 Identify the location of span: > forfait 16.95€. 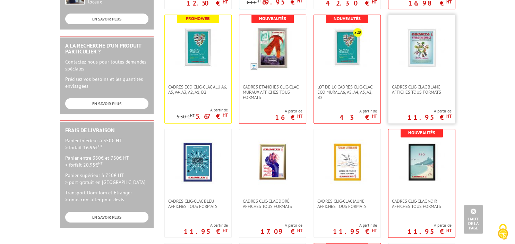
(84, 147).